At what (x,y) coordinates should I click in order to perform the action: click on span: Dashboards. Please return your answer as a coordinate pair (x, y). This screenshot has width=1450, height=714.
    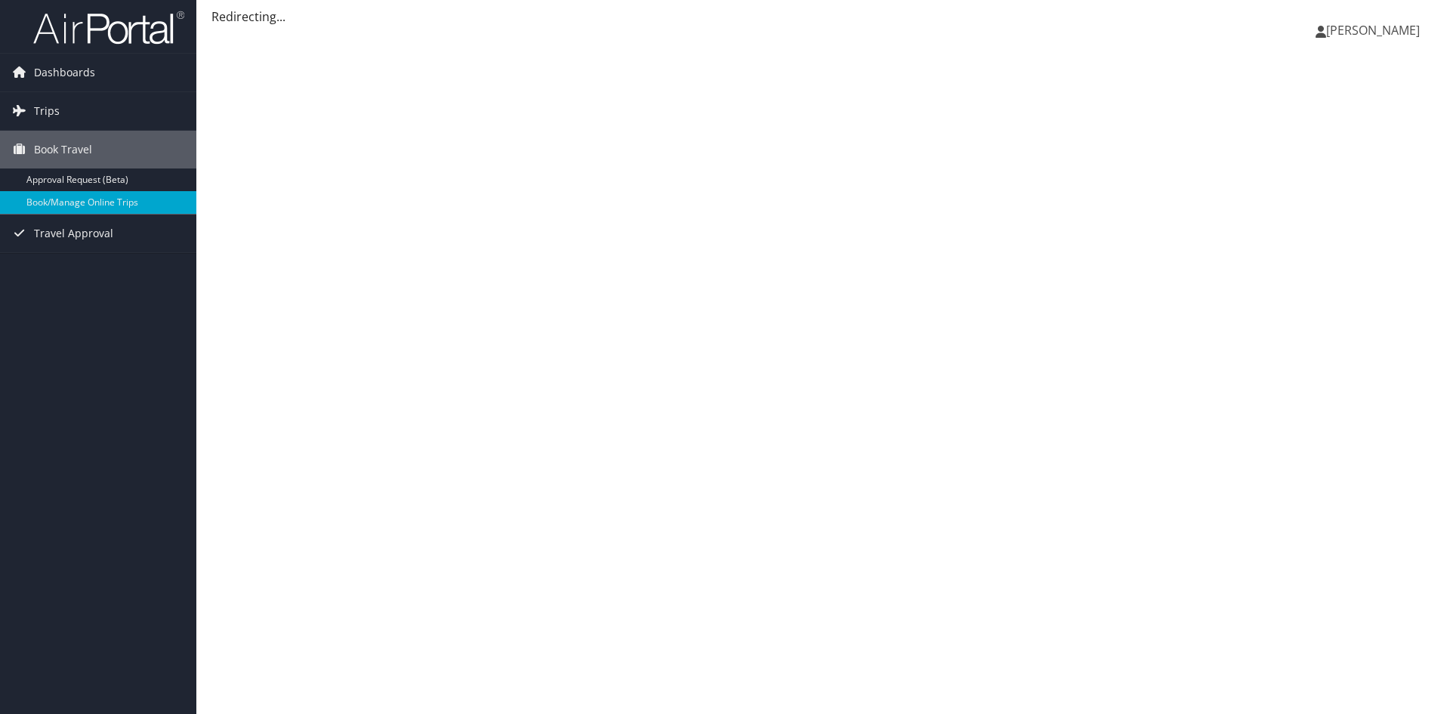
    Looking at the image, I should click on (64, 72).